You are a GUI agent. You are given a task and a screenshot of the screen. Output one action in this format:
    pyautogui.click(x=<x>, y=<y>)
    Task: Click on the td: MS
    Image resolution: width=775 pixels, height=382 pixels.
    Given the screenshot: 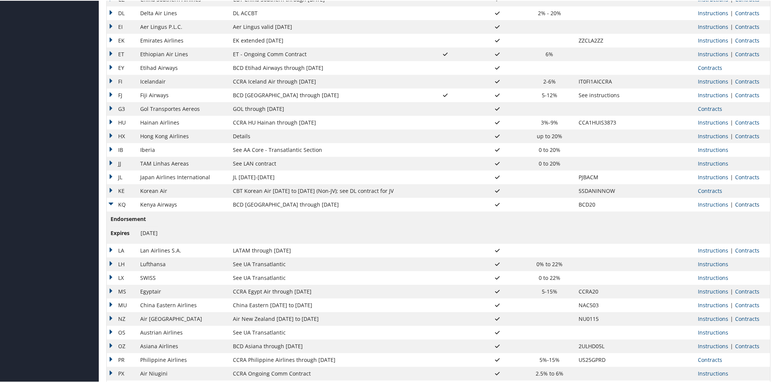 What is the action you would take?
    pyautogui.click(x=122, y=291)
    